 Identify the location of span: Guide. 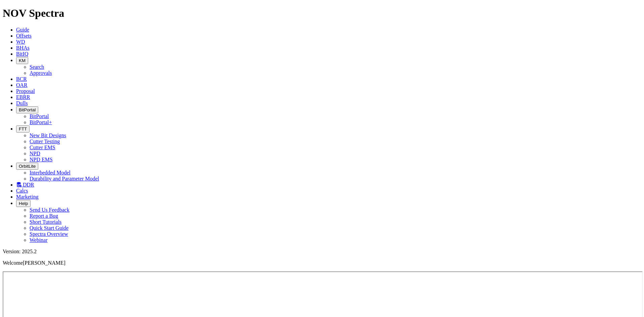
(22, 30).